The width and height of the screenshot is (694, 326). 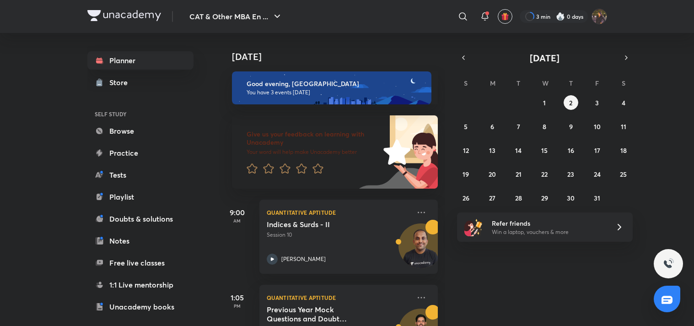 I want to click on a: Playlist, so click(x=140, y=197).